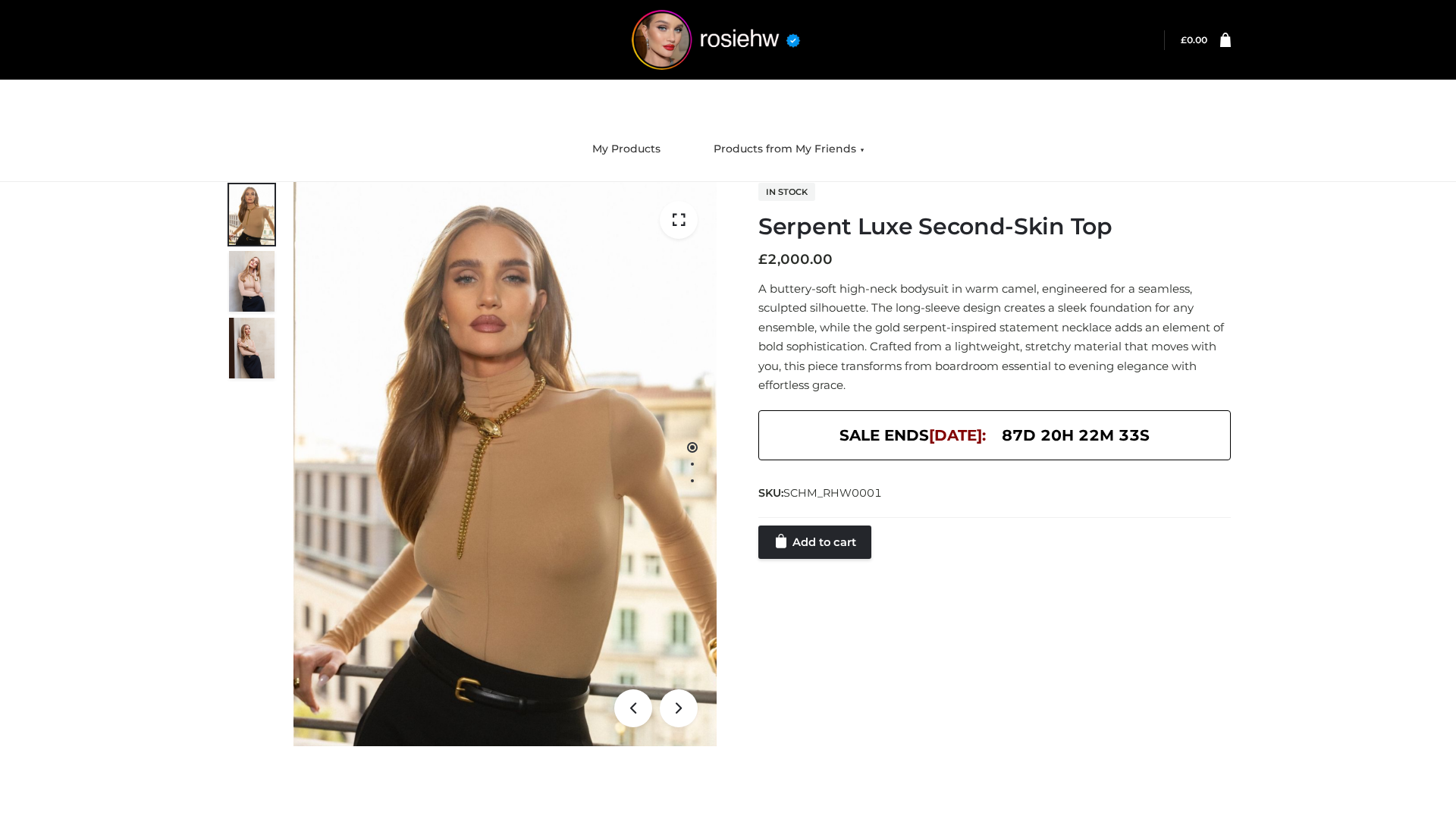  Describe the element at coordinates (1075, 435) in the screenshot. I see `span: 87d 20h 22m 33s` at that location.